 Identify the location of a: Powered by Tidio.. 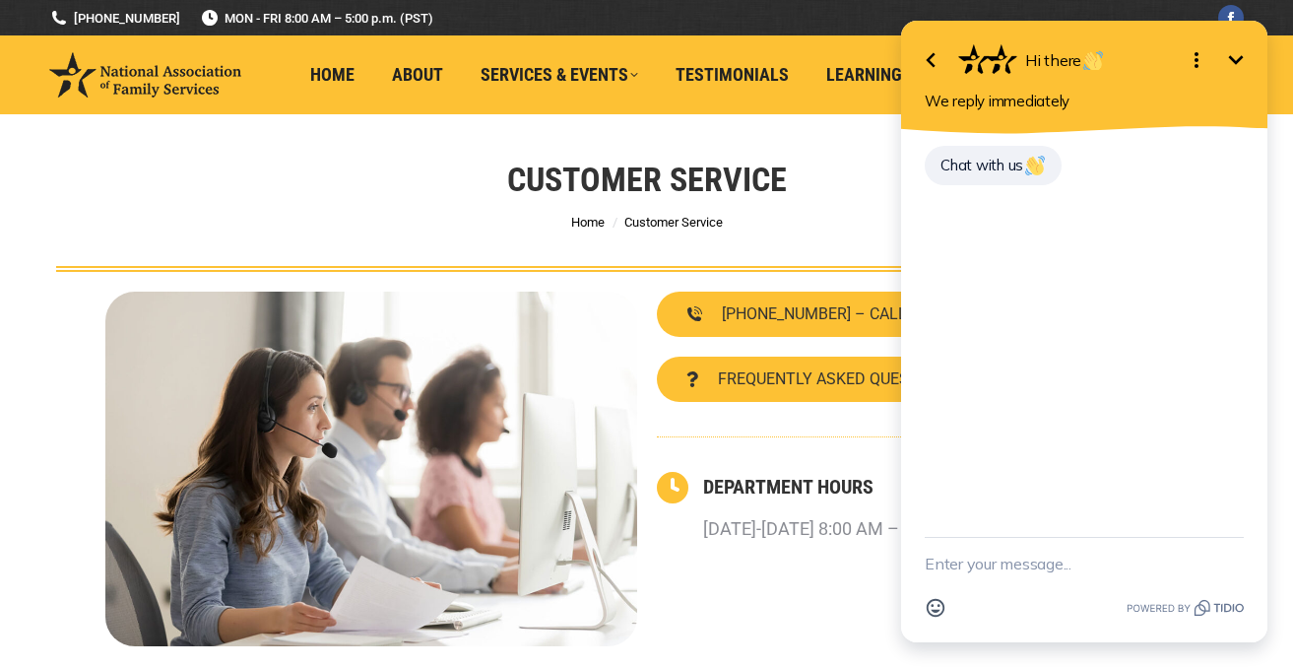
(309, 607).